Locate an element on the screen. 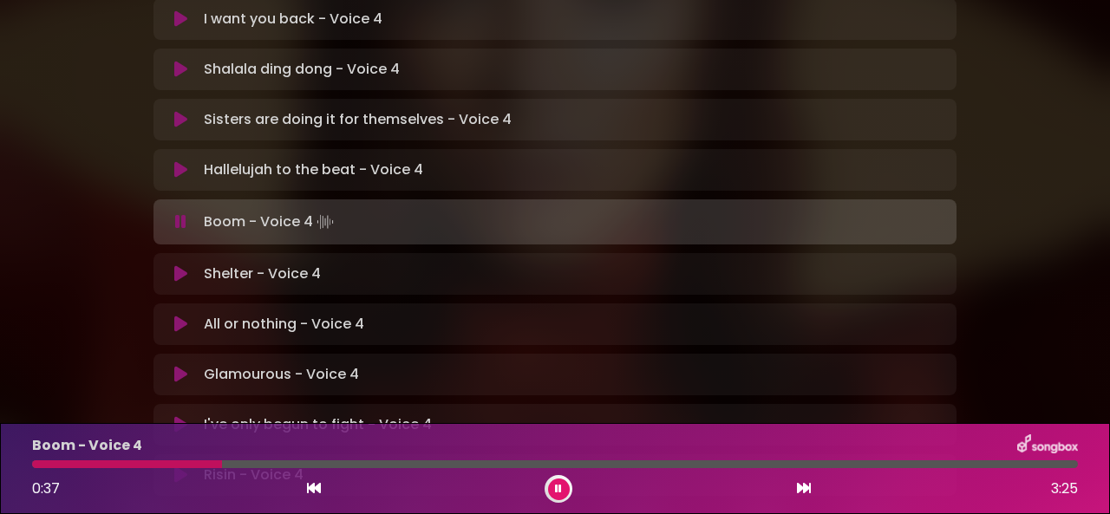 This screenshot has width=1110, height=514. p: I've only begun to fight - Voice 4 is located at coordinates (317, 425).